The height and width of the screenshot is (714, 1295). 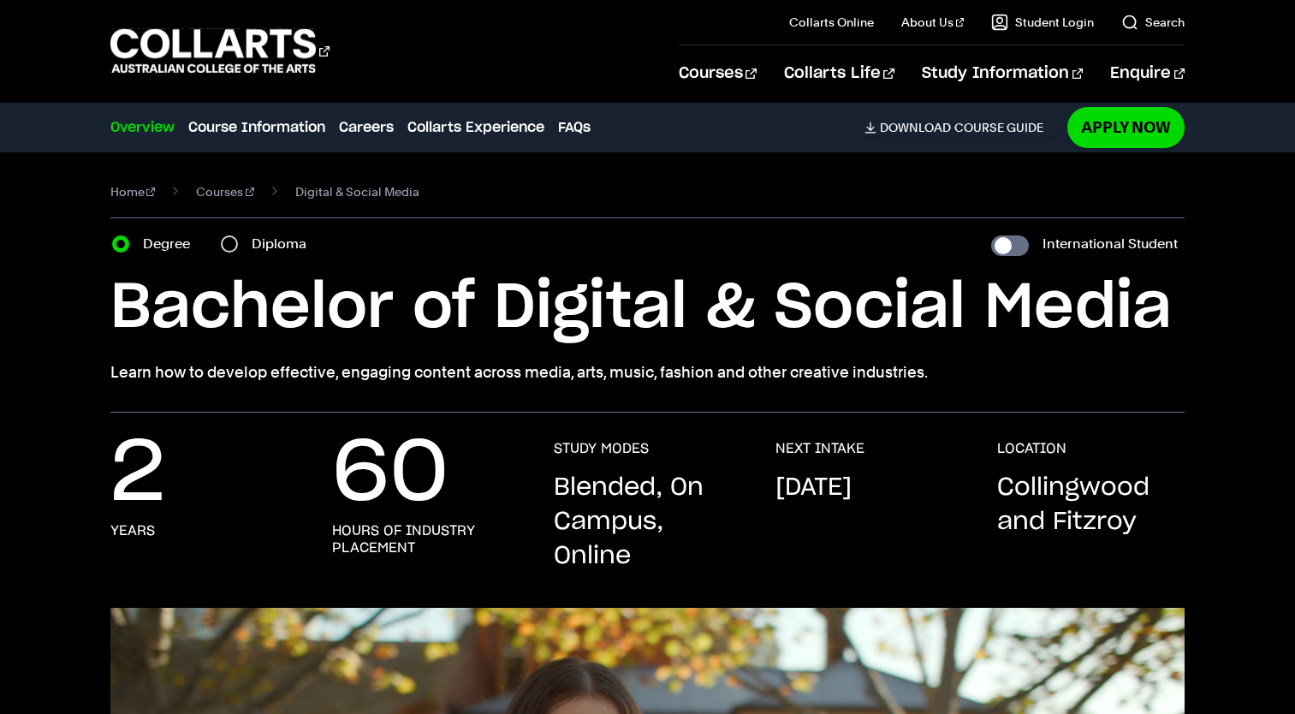 What do you see at coordinates (648, 308) in the screenshot?
I see `h1: Bachelor of Digital & Social Media` at bounding box center [648, 308].